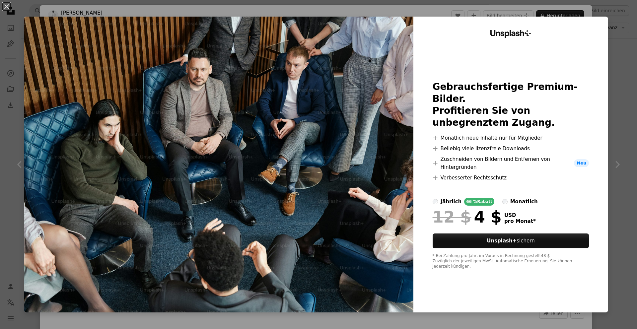 The width and height of the screenshot is (637, 329). What do you see at coordinates (511, 149) in the screenshot?
I see `li: Beliebig viele lizenzfreie Downloads` at bounding box center [511, 149].